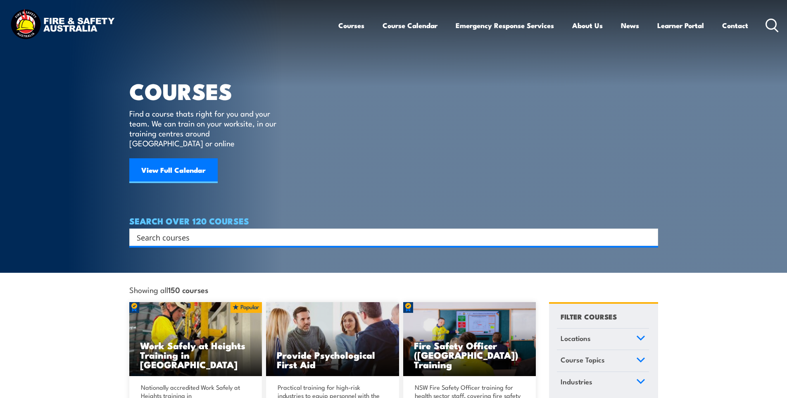 This screenshot has height=398, width=787. What do you see at coordinates (333, 360) in the screenshot?
I see `h3: Provide Psychological First Aid` at bounding box center [333, 360].